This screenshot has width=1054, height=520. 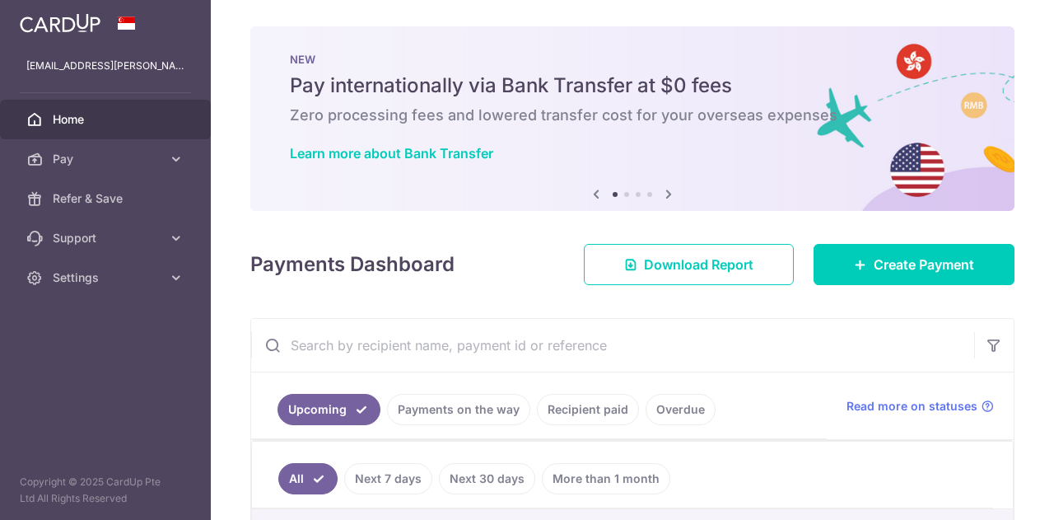 What do you see at coordinates (60, 23) in the screenshot?
I see `img: CardUp` at bounding box center [60, 23].